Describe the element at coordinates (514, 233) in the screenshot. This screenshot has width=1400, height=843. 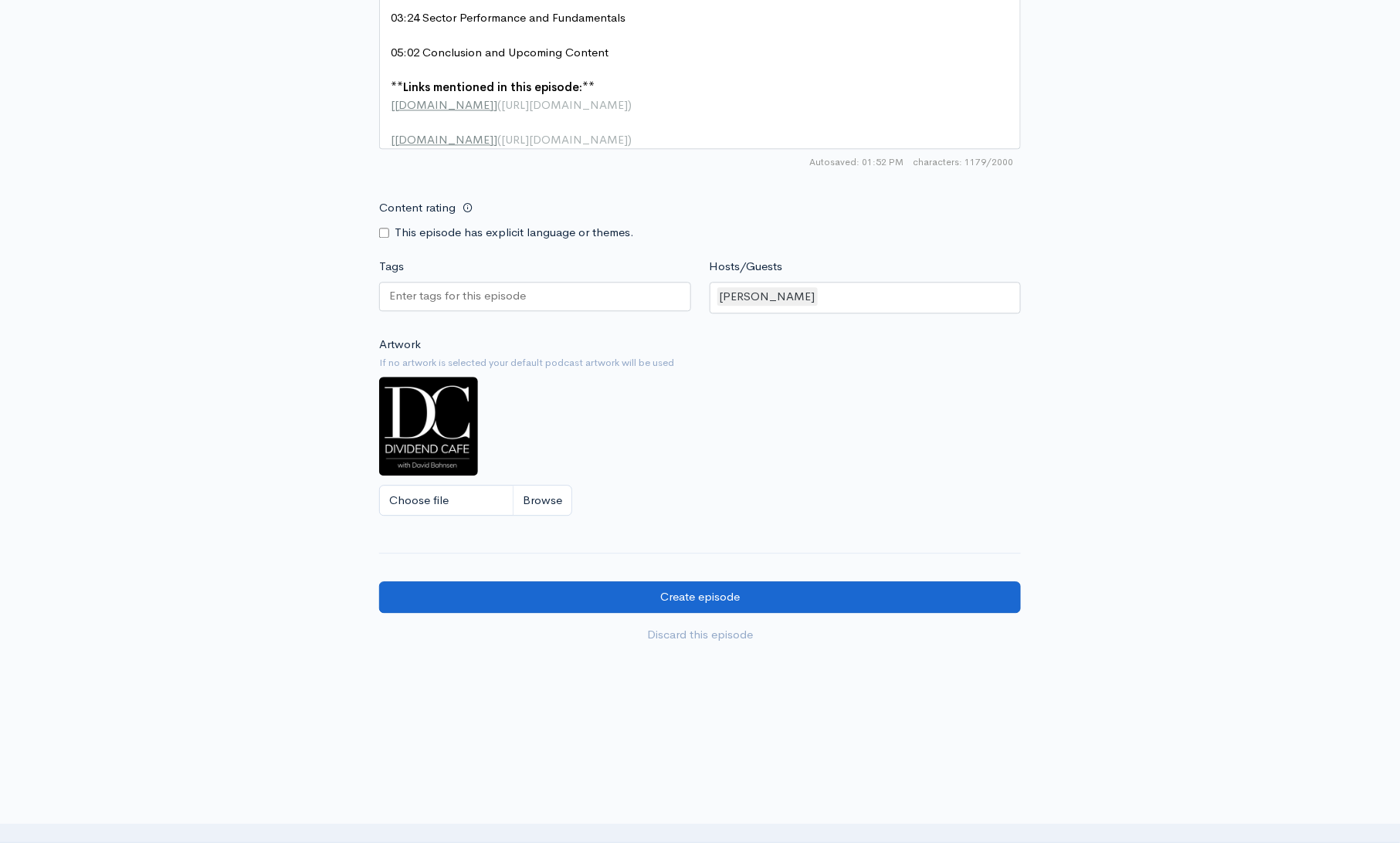
I see `label: This episode has explicit language or themes.` at that location.